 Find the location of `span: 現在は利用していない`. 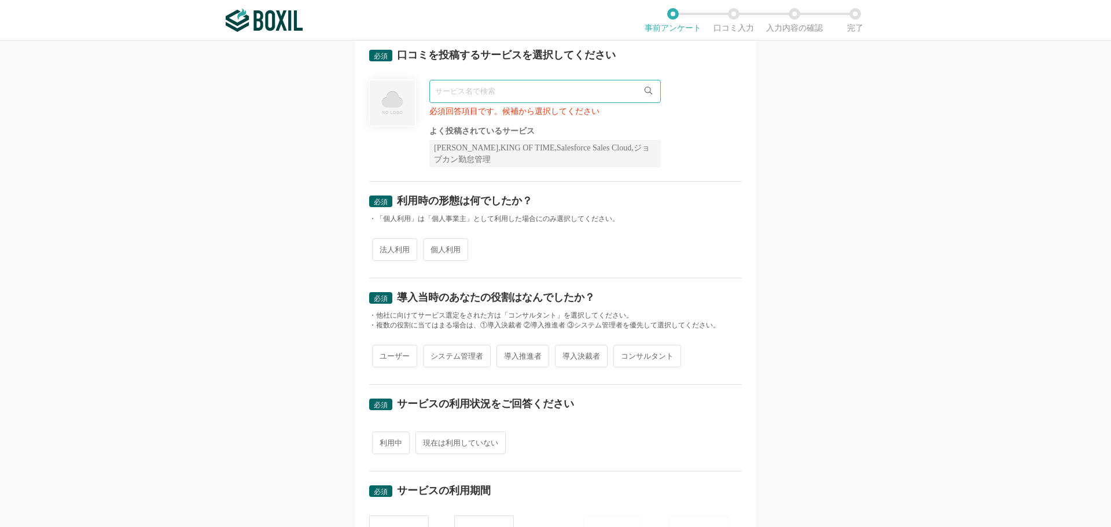

span: 現在は利用していない is located at coordinates (460, 442).